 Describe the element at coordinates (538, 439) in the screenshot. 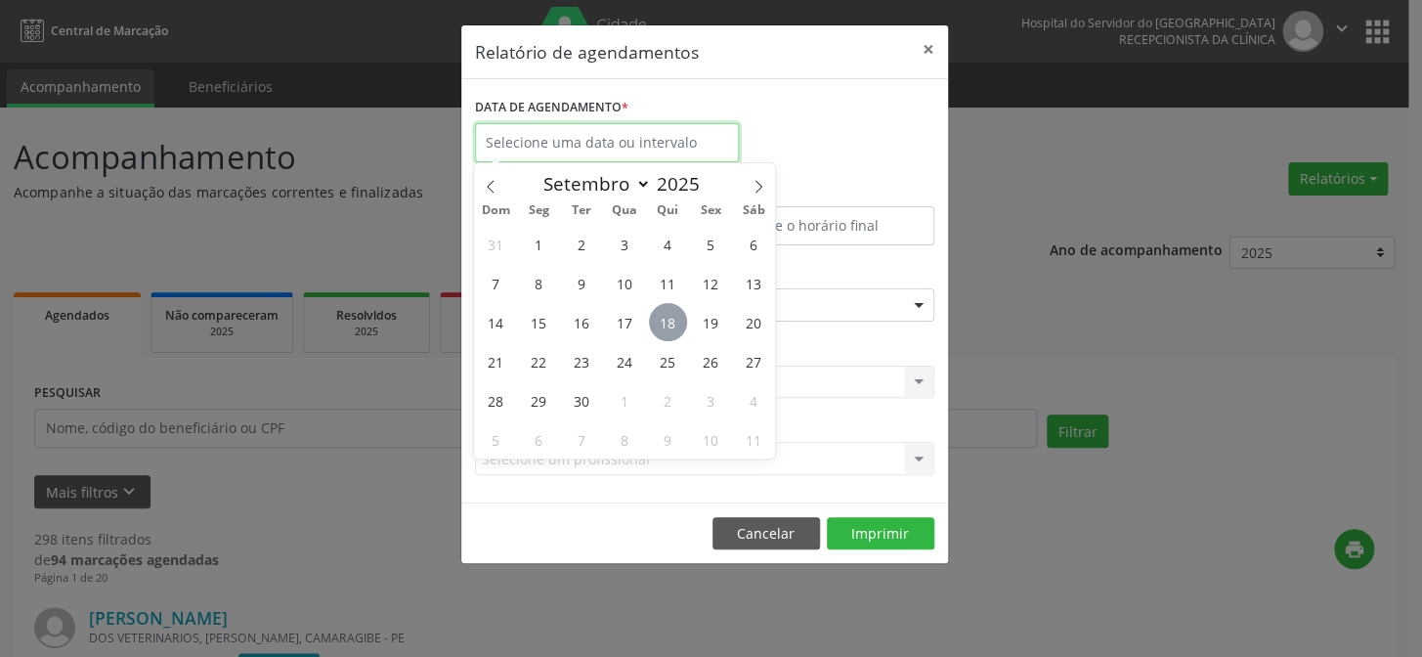

I see `span: Outubro 6, 2025` at that location.